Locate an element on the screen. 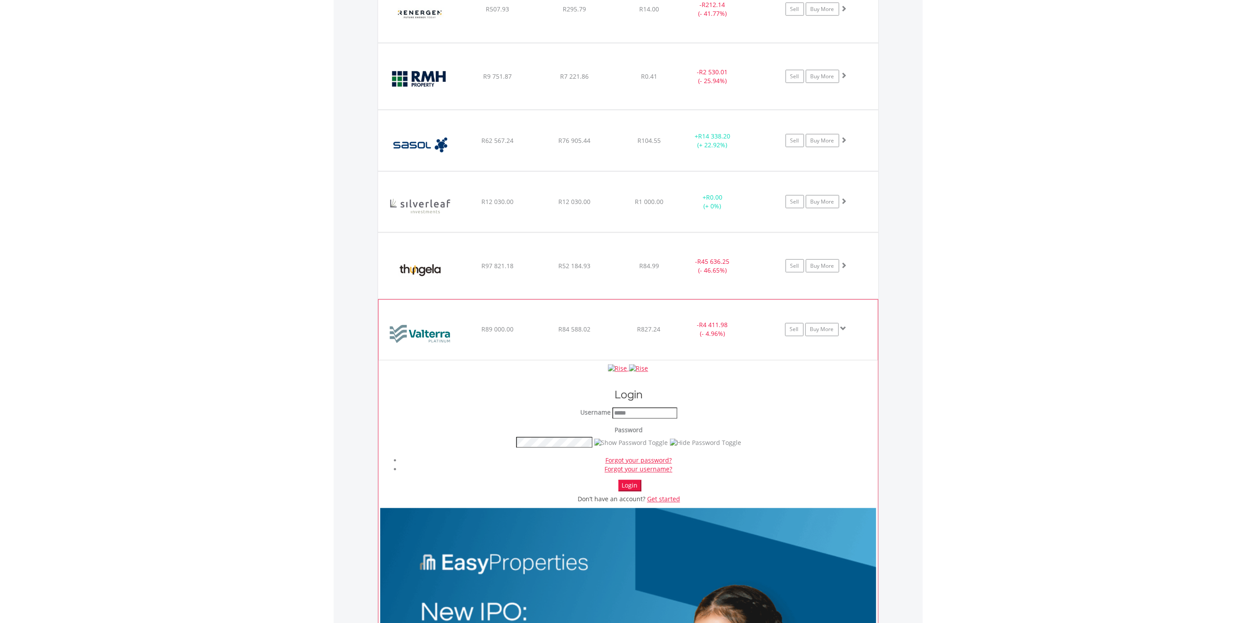 This screenshot has width=1256, height=623. button: Login is located at coordinates (630, 486).